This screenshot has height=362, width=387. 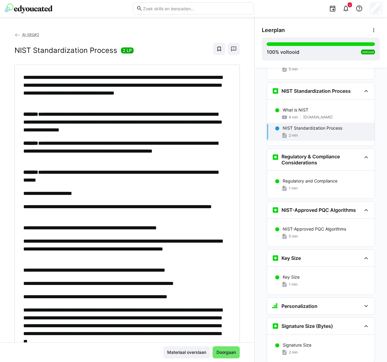 I want to click on span: 2 LP, so click(x=127, y=50).